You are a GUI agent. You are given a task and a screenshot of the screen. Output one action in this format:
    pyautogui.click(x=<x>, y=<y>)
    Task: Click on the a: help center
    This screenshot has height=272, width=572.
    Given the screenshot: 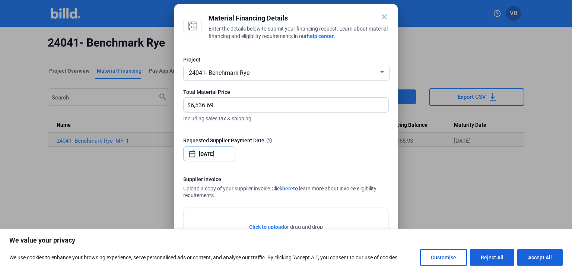 What is the action you would take?
    pyautogui.click(x=320, y=36)
    